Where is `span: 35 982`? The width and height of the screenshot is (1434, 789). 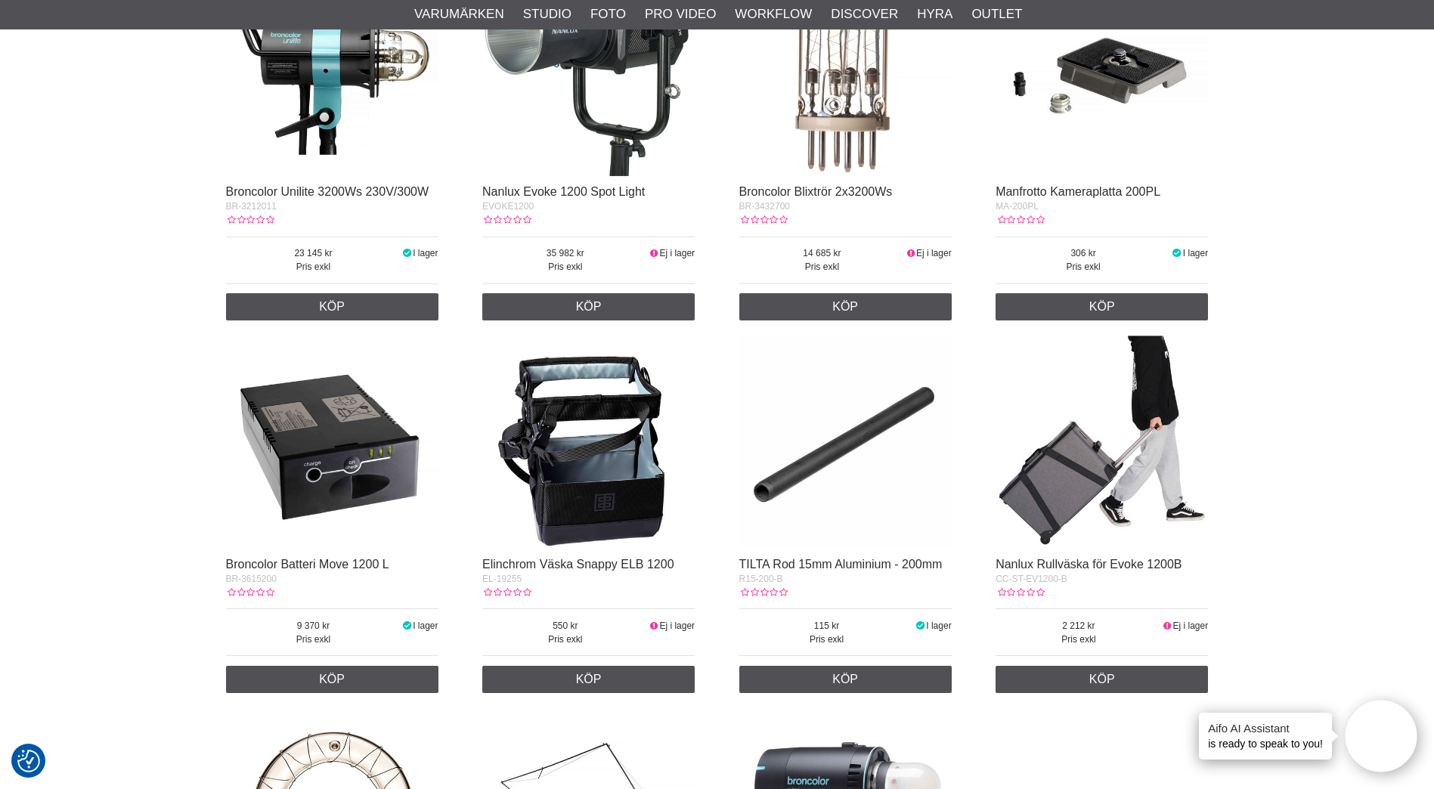
span: 35 982 is located at coordinates (566, 253).